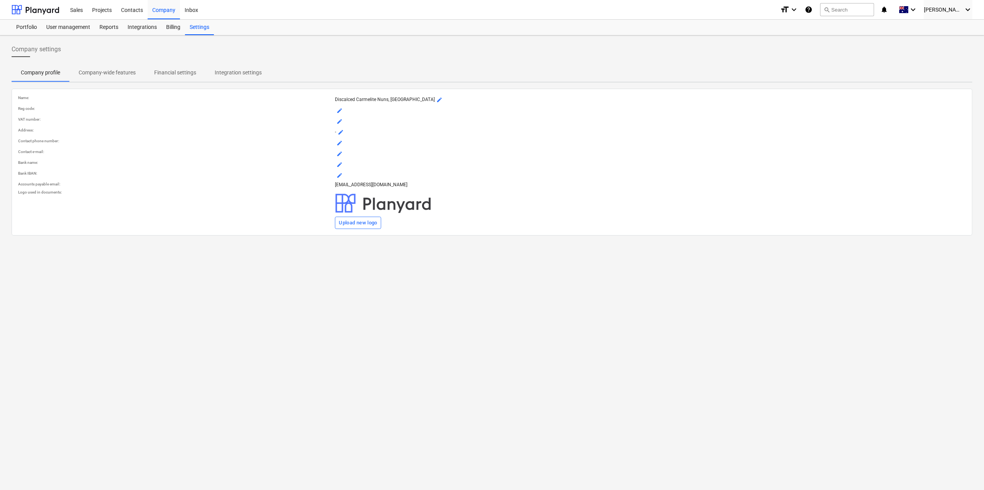 This screenshot has width=984, height=490. What do you see at coordinates (68, 27) in the screenshot?
I see `a: User management` at bounding box center [68, 27].